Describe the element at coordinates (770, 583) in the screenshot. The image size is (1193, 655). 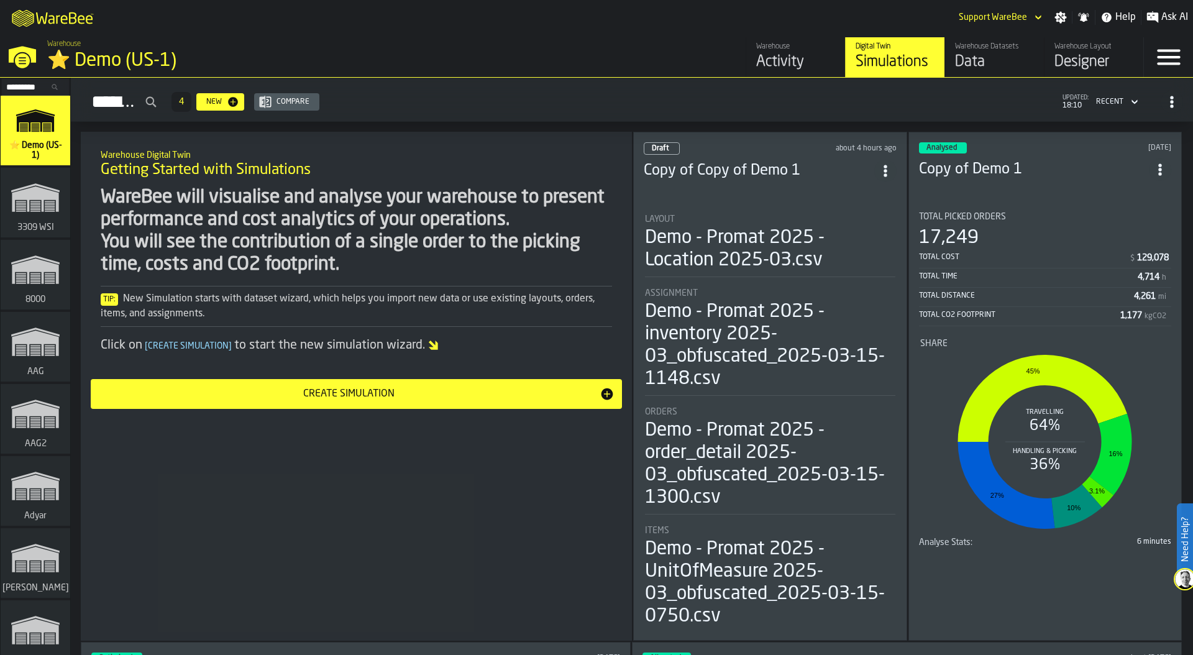
I see `div: Demo - Promat 2025 - UnitOfMeasure 2025-03_obfuscated_2025-03-15-0750.csv` at that location.